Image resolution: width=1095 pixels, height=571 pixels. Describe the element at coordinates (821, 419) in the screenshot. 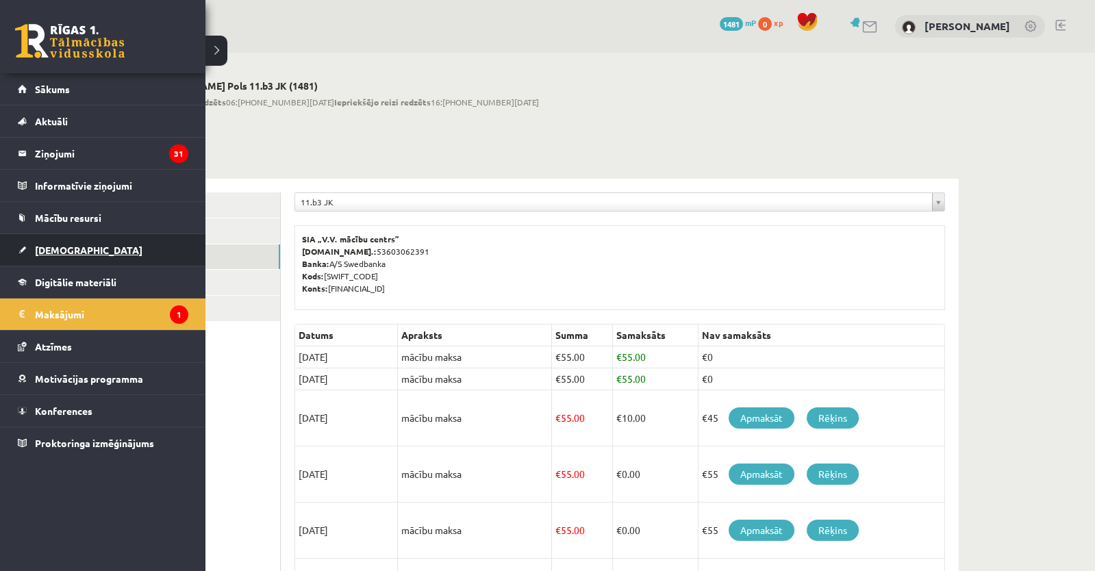

I see `td: €45` at that location.